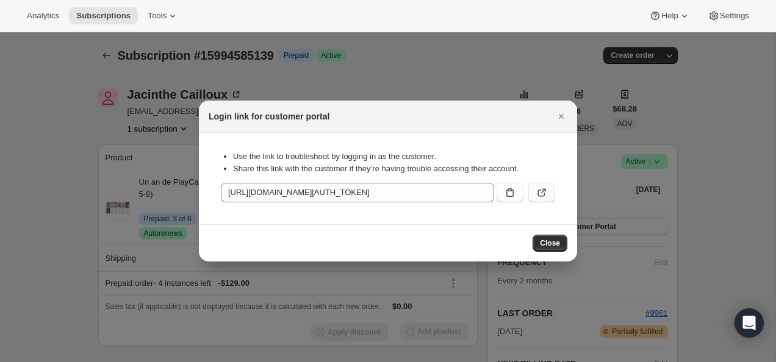 The image size is (776, 362). Describe the element at coordinates (735, 16) in the screenshot. I see `span: Settings` at that location.